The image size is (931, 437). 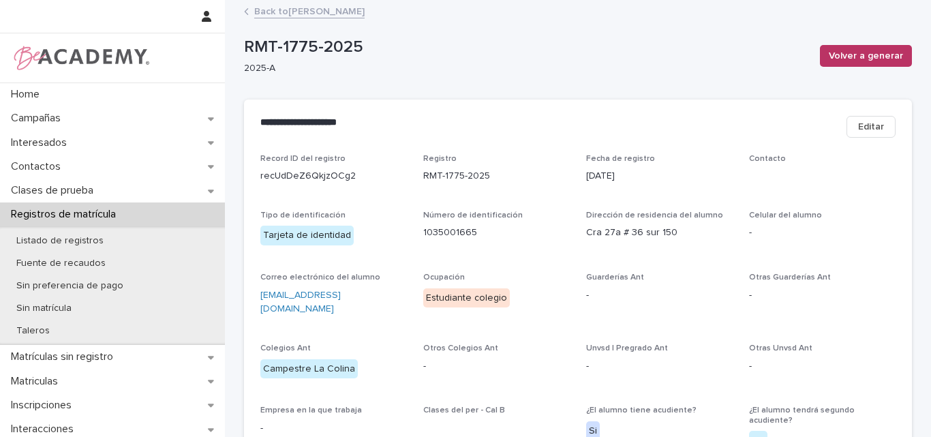 What do you see at coordinates (286, 348) in the screenshot?
I see `span: Colegios Ant` at bounding box center [286, 348].